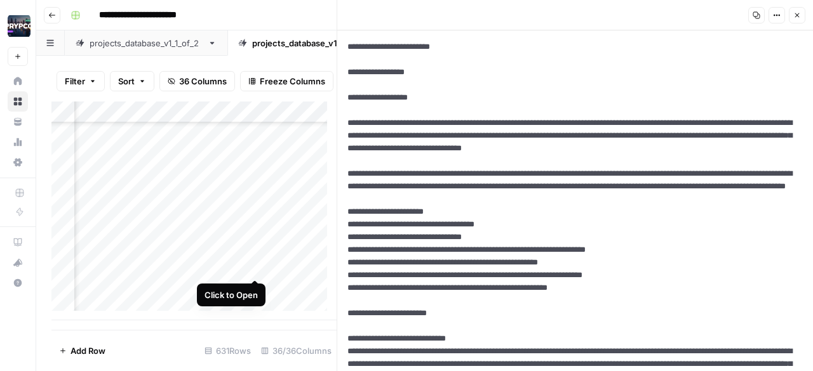  I want to click on a: AirOps Academy, so click(18, 243).